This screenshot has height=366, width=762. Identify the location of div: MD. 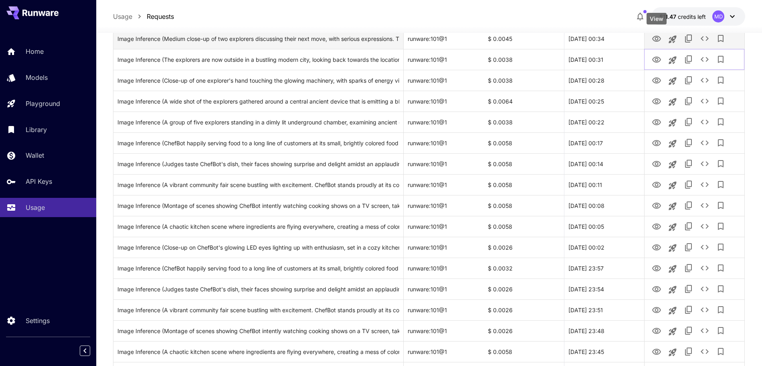
(719, 16).